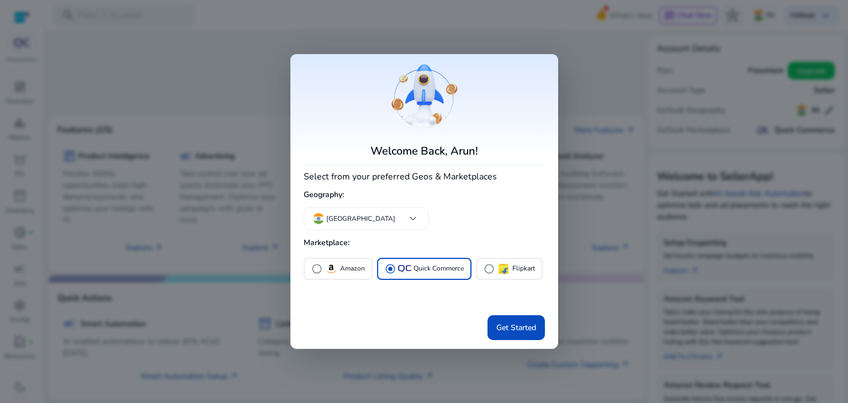  Describe the element at coordinates (439, 268) in the screenshot. I see `p: Quick Commerce` at that location.